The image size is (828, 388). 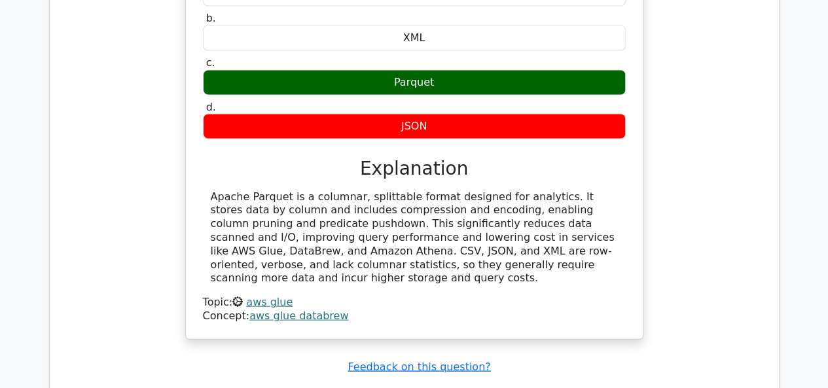 I want to click on div: Concept:, so click(x=414, y=316).